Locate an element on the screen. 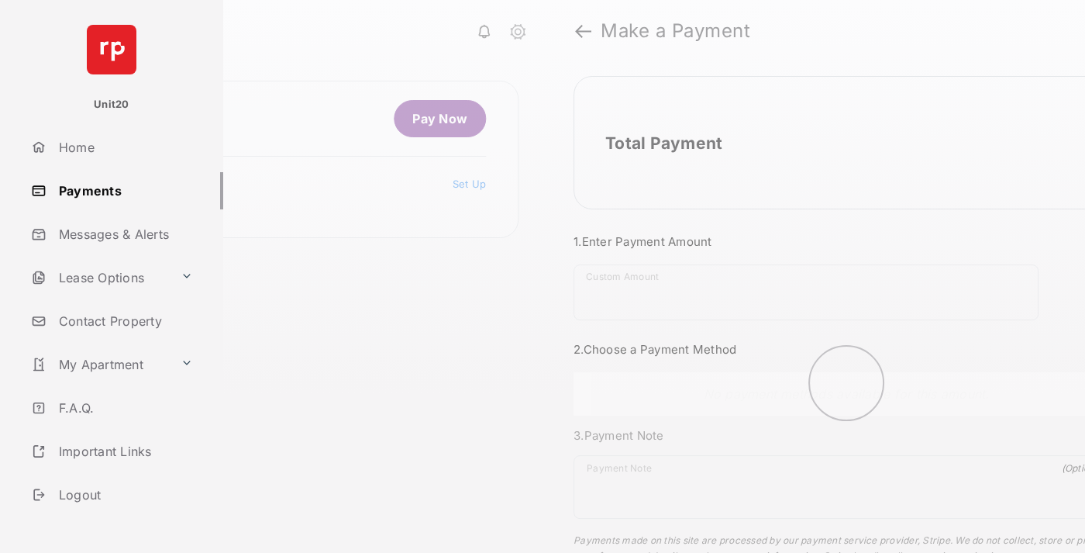 The width and height of the screenshot is (1085, 553). h2: Total Payment is located at coordinates (663, 143).